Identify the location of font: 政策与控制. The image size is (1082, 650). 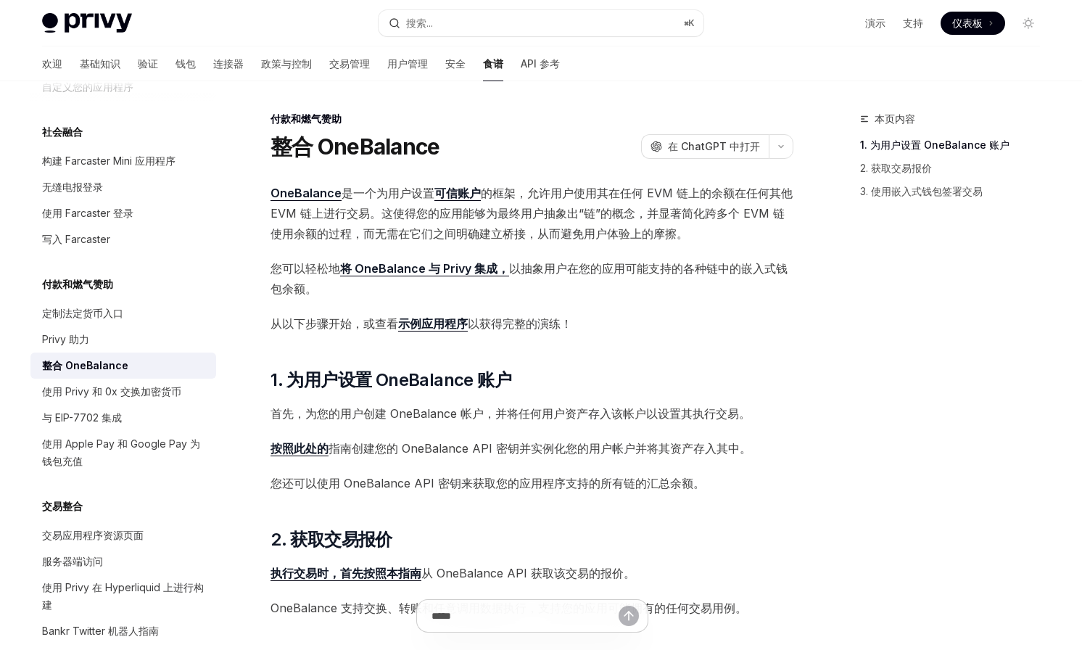
(286, 63).